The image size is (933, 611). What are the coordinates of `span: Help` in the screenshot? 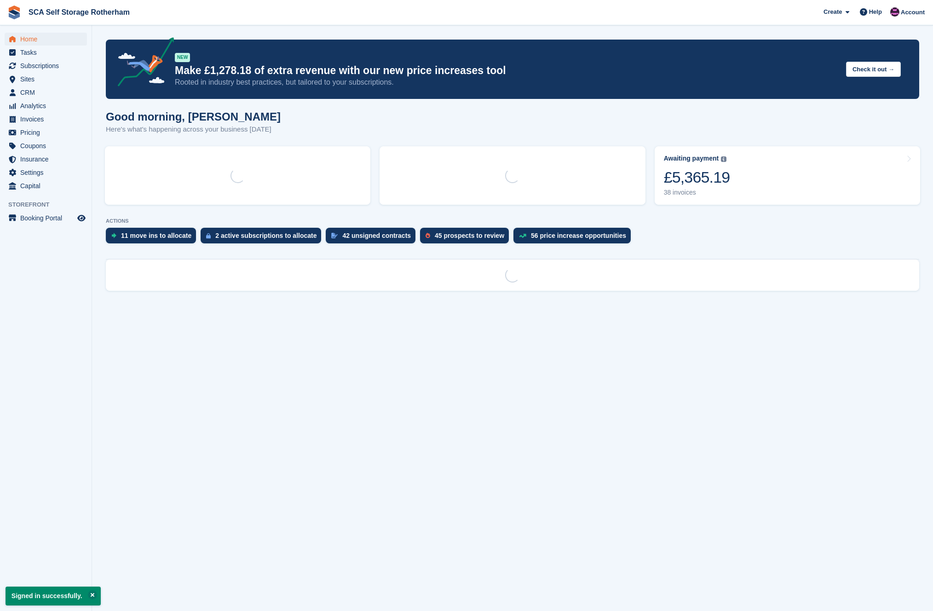 It's located at (875, 12).